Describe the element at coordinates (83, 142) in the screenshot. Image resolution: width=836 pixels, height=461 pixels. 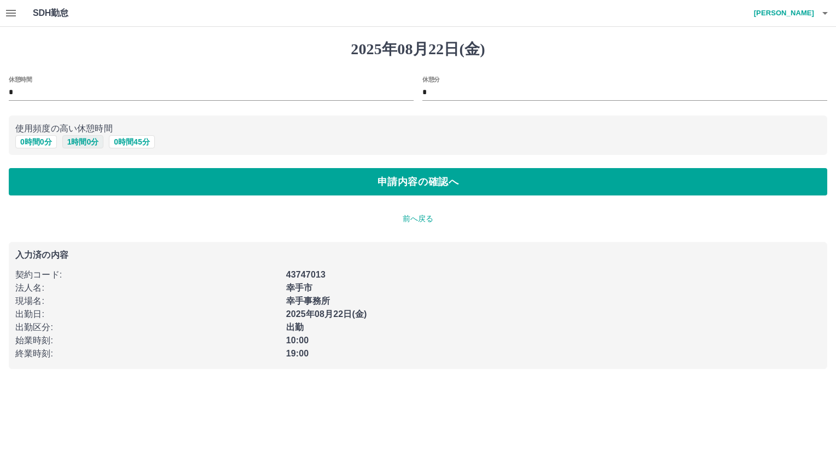
I see `button: 1時間0分` at that location.